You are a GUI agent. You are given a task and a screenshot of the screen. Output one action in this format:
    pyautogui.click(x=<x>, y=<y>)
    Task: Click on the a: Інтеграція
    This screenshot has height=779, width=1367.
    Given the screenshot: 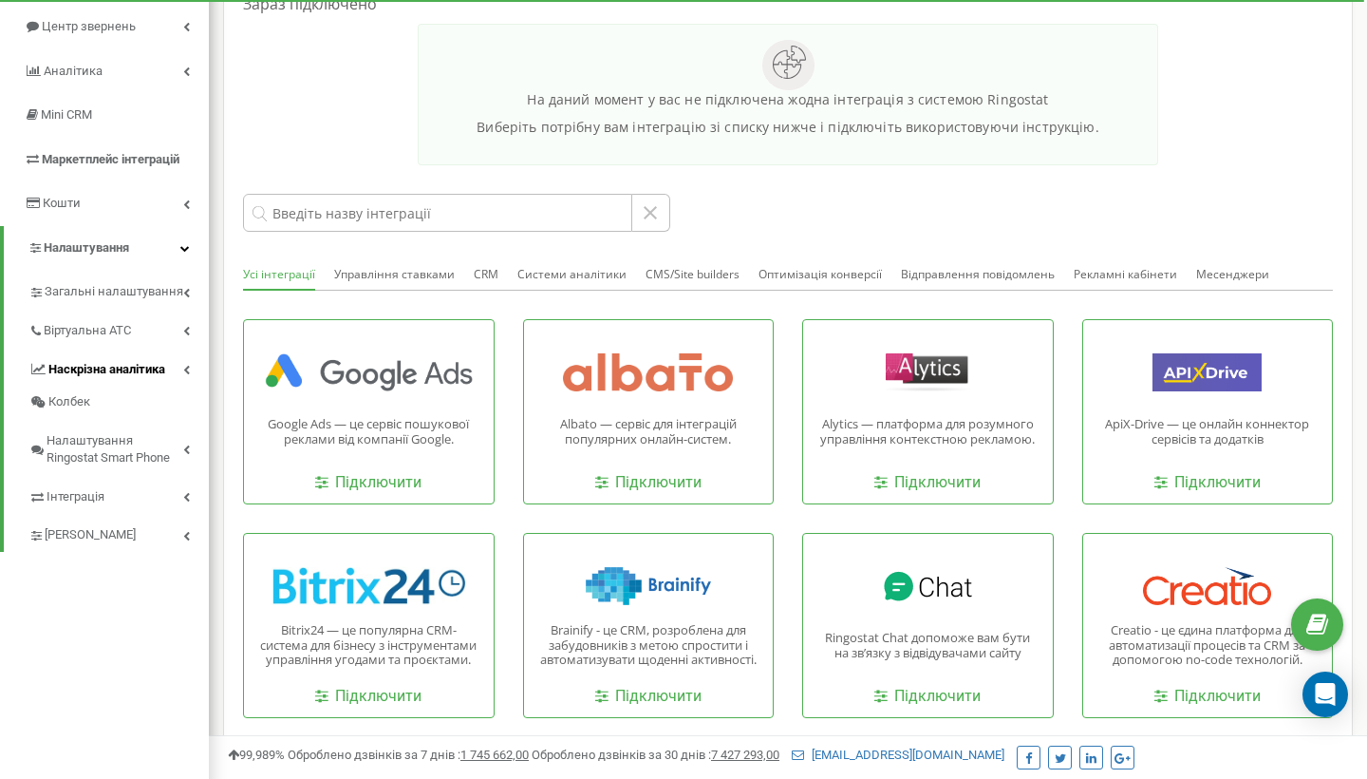 What is the action you would take?
    pyautogui.click(x=119, y=494)
    